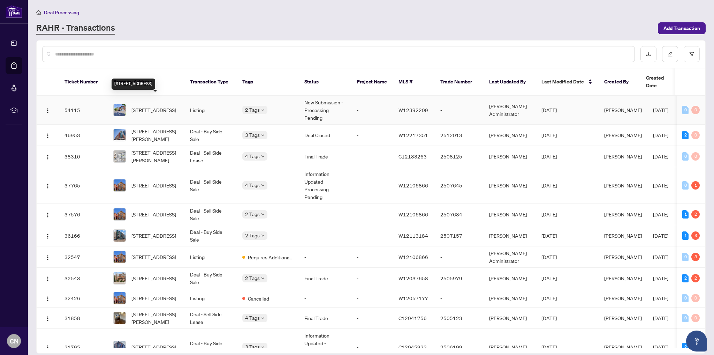 The height and width of the screenshot is (355, 714). I want to click on span: Add Transaction, so click(682, 28).